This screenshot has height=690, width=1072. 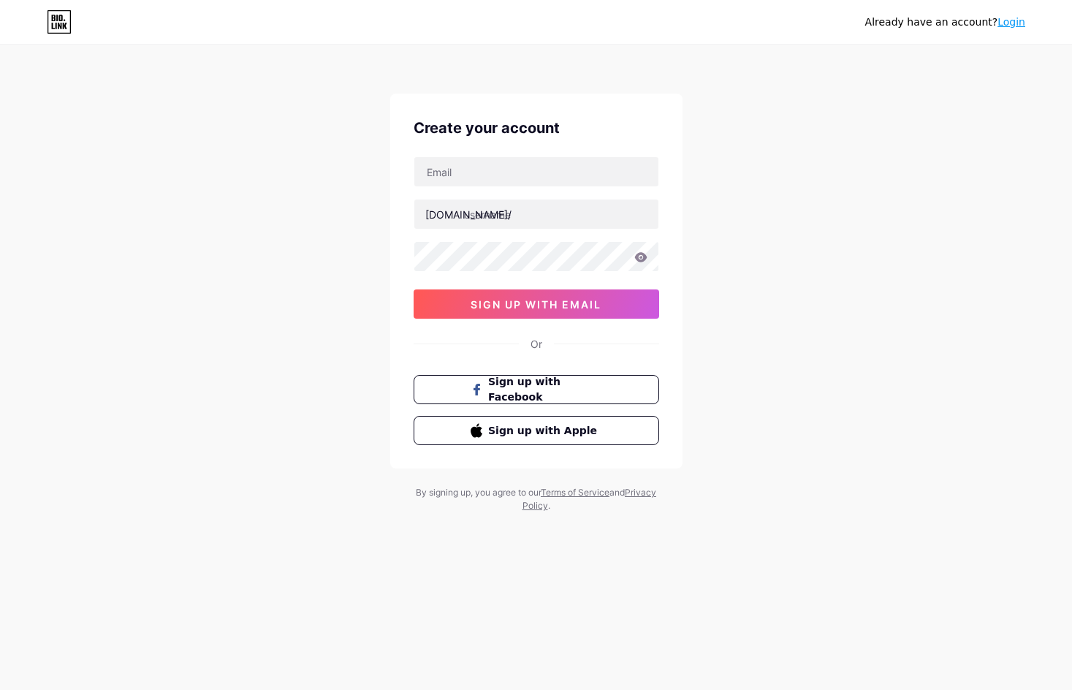 What do you see at coordinates (536, 430) in the screenshot?
I see `button: Sign up with Apple` at bounding box center [536, 430].